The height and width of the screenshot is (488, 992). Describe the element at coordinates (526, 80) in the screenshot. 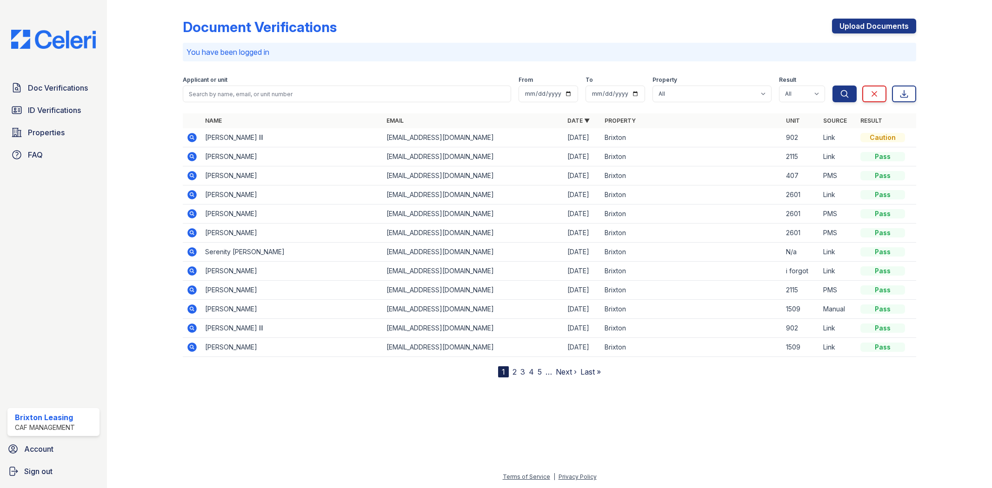

I see `label: From` at that location.